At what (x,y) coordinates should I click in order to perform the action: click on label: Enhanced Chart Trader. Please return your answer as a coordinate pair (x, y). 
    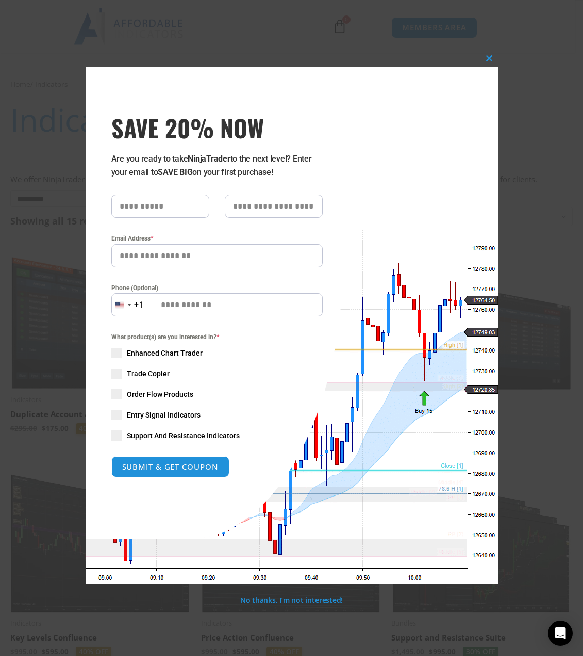
    Looking at the image, I should click on (217, 353).